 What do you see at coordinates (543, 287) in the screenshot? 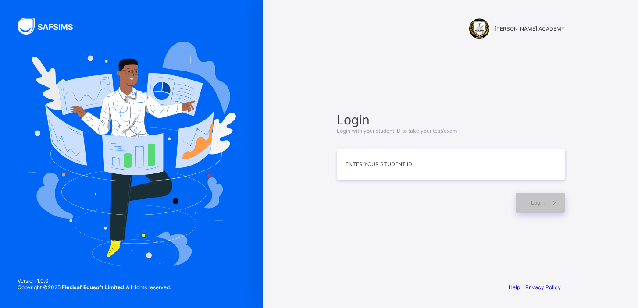
I see `a: Privacy Policy` at bounding box center [543, 287].